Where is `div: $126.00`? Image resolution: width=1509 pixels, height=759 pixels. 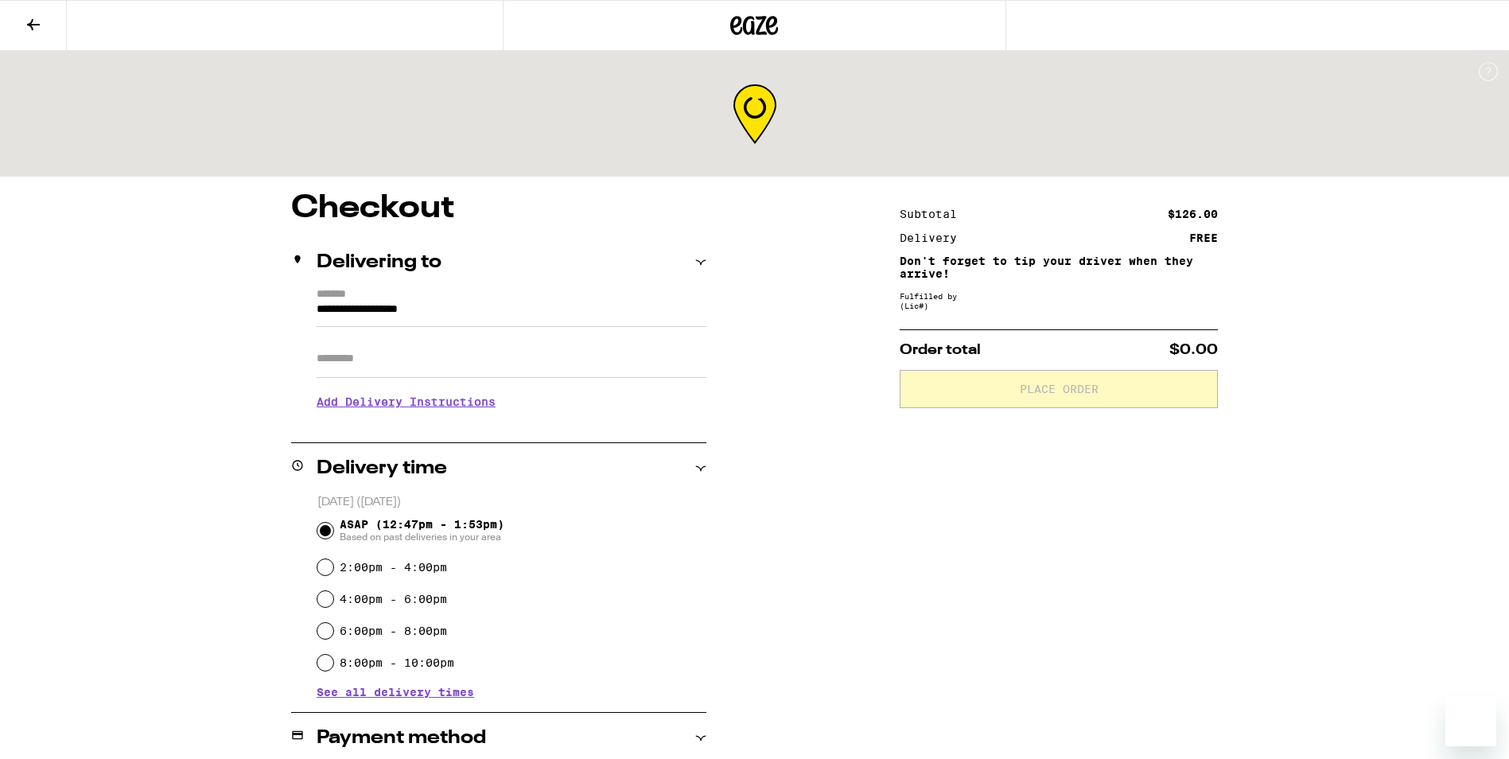 div: $126.00 is located at coordinates (1192, 214).